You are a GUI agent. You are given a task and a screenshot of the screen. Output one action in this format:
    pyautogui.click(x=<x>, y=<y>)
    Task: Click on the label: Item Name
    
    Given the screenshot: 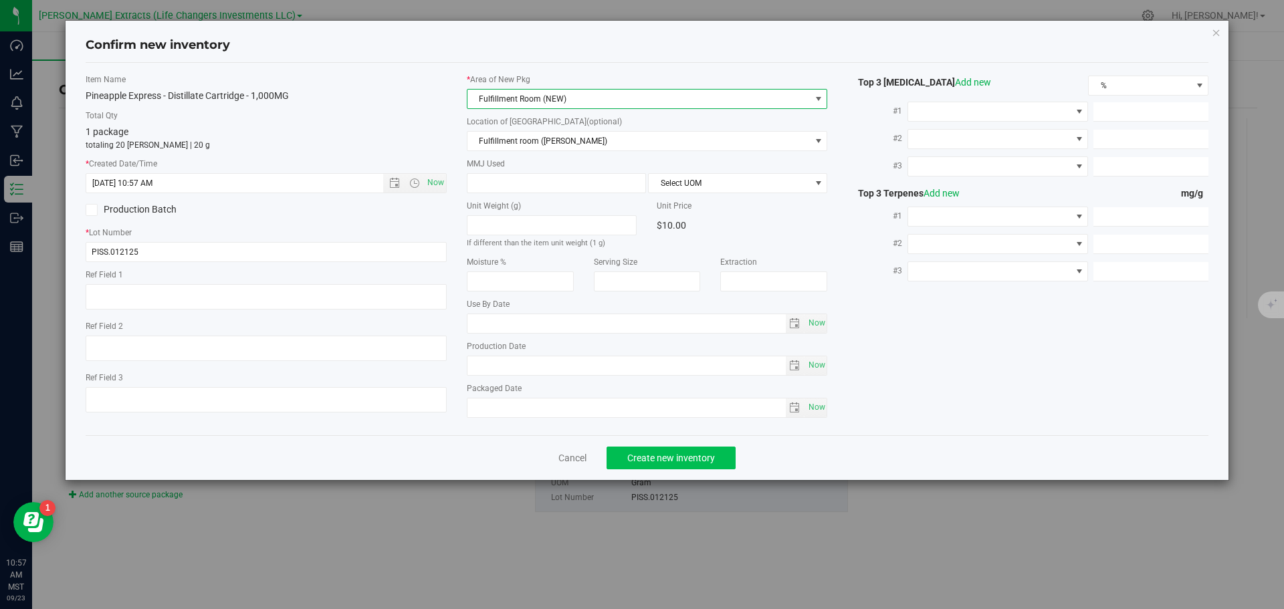 What is the action you would take?
    pyautogui.click(x=266, y=80)
    